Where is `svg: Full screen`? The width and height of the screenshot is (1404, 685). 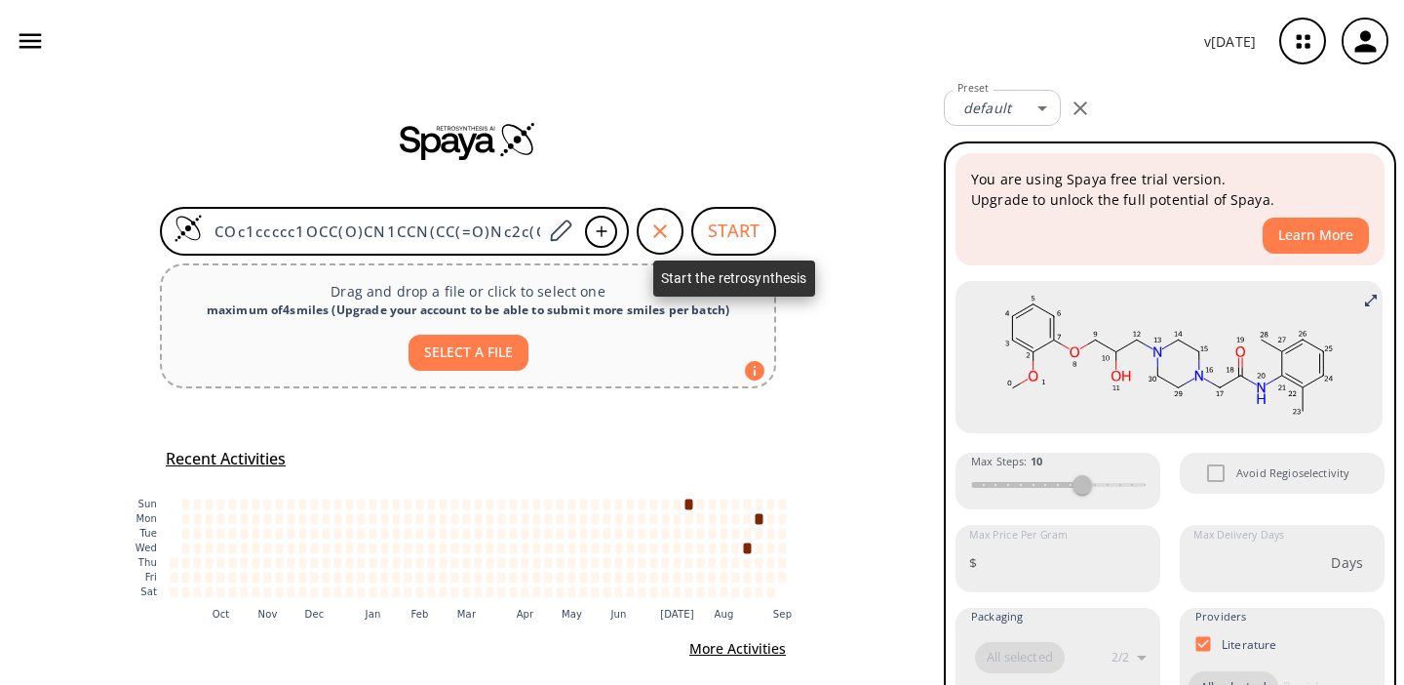 svg: Full screen is located at coordinates (1371, 300).